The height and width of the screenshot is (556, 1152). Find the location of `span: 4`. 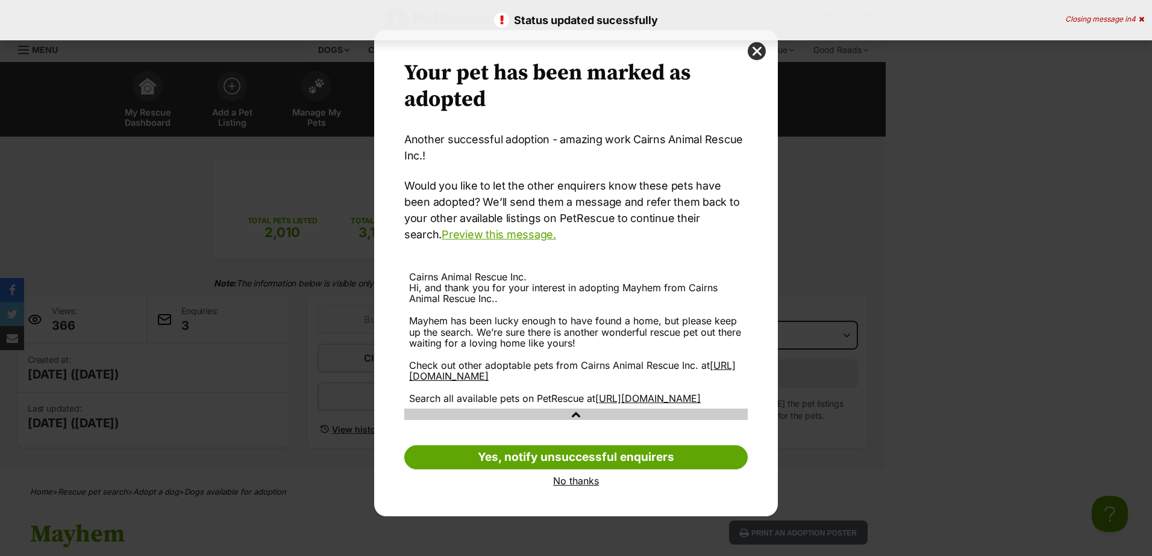

span: 4 is located at coordinates (1133, 19).